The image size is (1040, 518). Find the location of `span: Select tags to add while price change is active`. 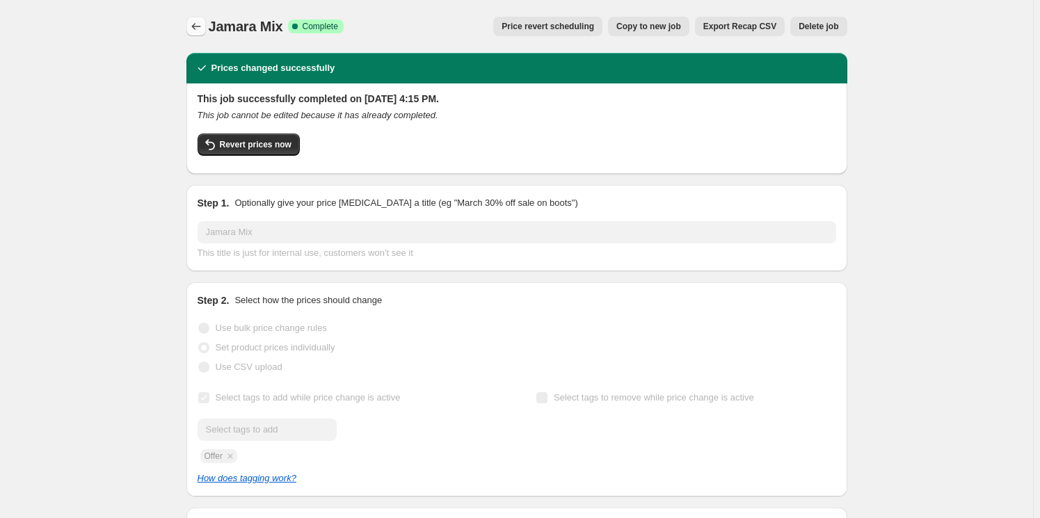

span: Select tags to add while price change is active is located at coordinates (308, 397).